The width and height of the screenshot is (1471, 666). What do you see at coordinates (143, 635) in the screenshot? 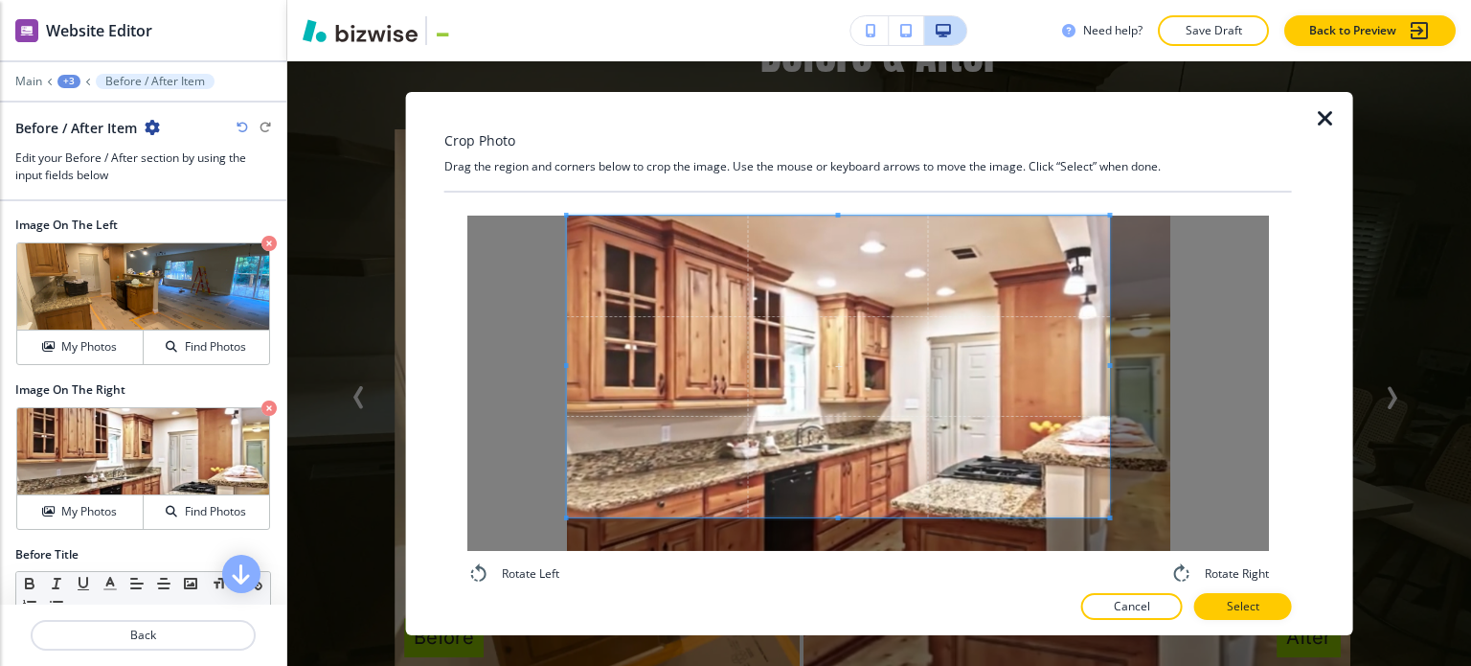
I see `p: Back` at bounding box center [143, 635].